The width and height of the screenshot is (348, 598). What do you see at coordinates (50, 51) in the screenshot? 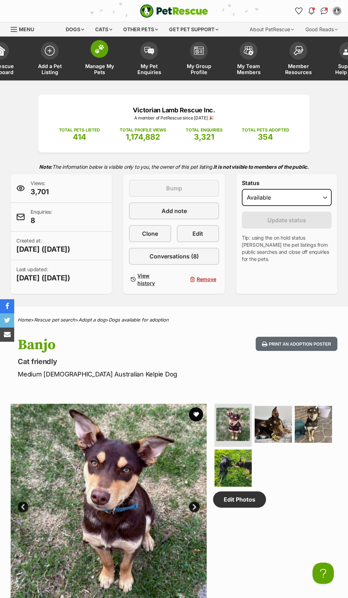
I see `img: add-pet-listing-icon-0afa8454b4691262ce3f59096e99ab1cd57d4a30225e0717b998d2c9b9846f56.svg` at bounding box center [50, 51].